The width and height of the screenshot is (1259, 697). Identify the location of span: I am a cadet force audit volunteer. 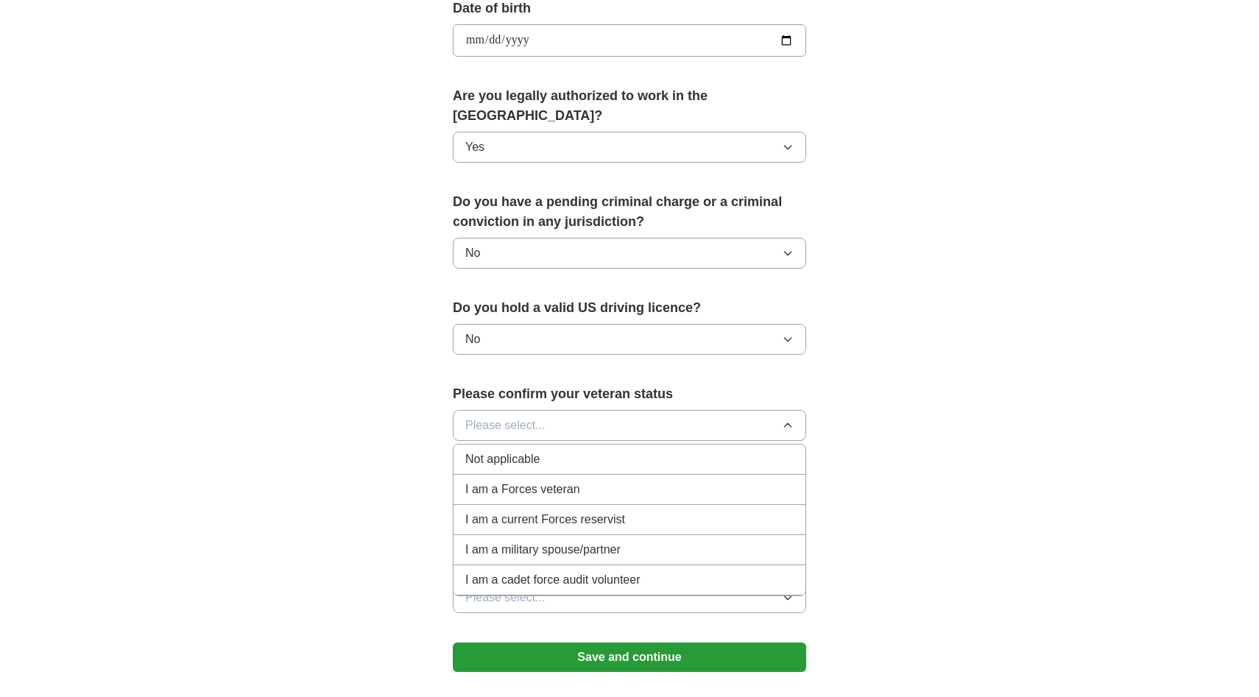
(552, 580).